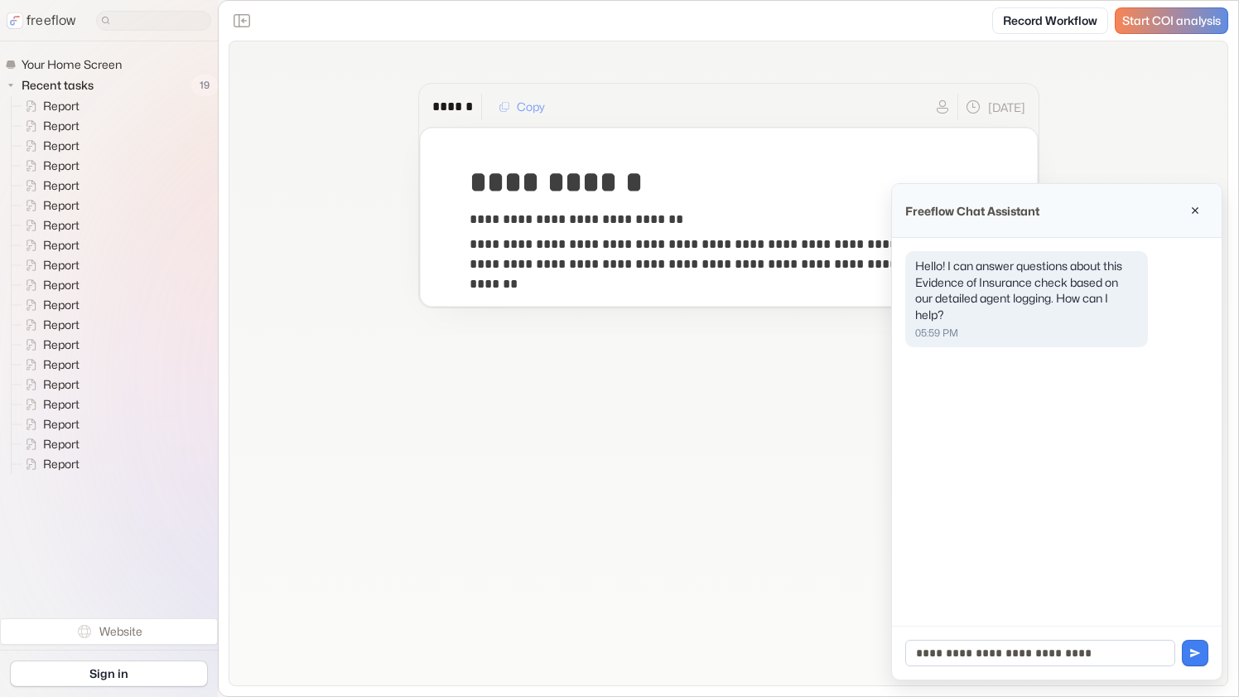  What do you see at coordinates (1195, 210) in the screenshot?
I see `button: Close chat` at bounding box center [1195, 210].